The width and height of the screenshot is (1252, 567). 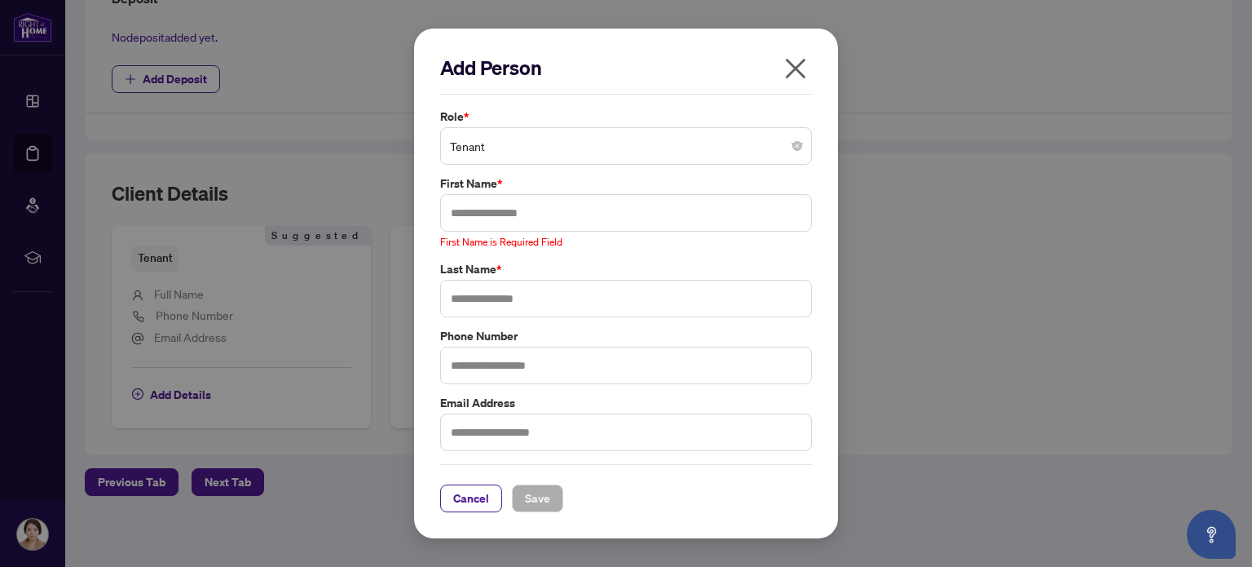 What do you see at coordinates (797, 146) in the screenshot?
I see `span: close-circle` at bounding box center [797, 146].